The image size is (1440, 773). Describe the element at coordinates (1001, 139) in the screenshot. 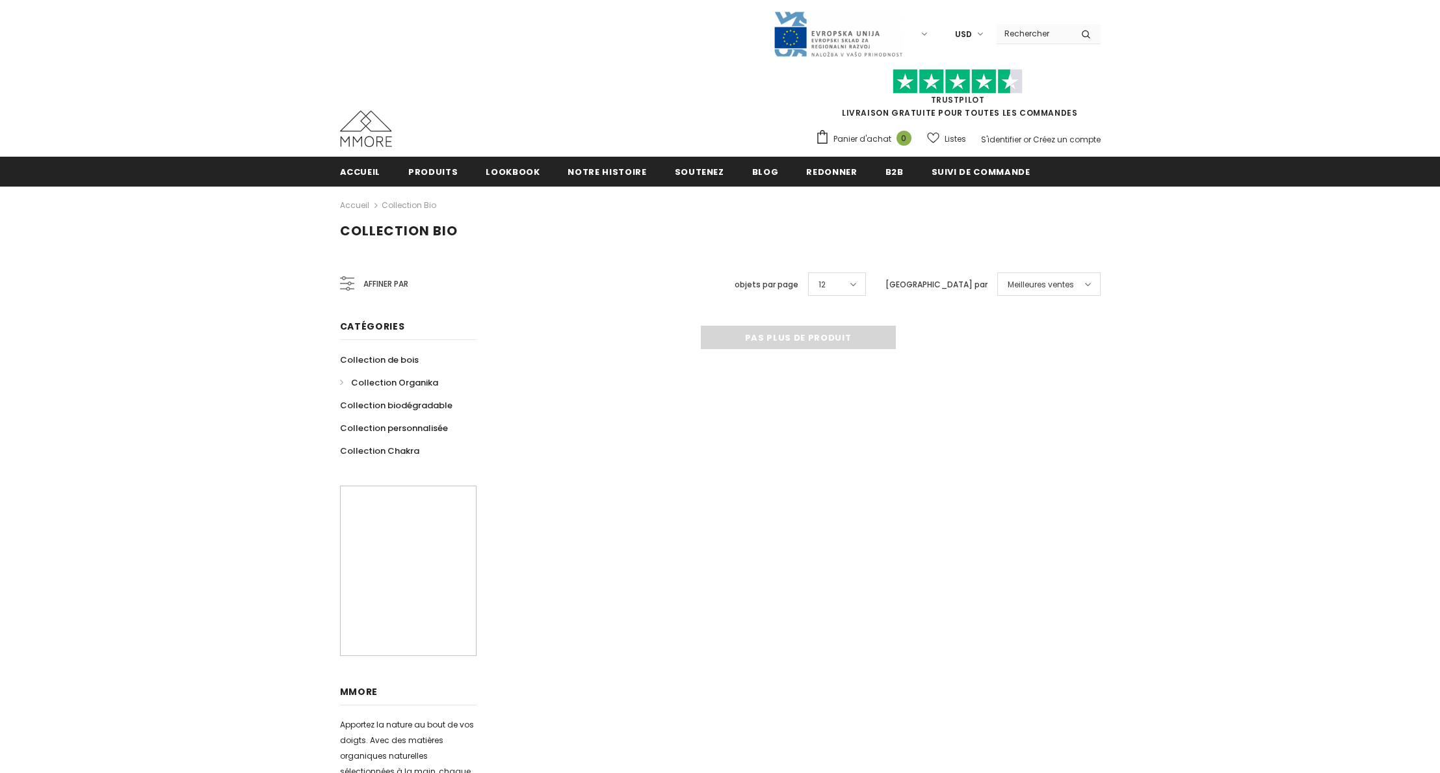

I see `a: S'identifier` at that location.